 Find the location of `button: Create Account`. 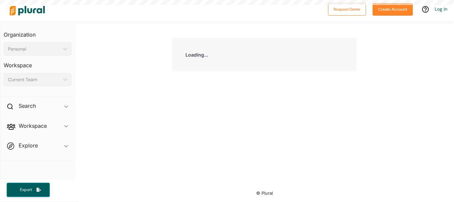

button: Create Account is located at coordinates (392, 9).